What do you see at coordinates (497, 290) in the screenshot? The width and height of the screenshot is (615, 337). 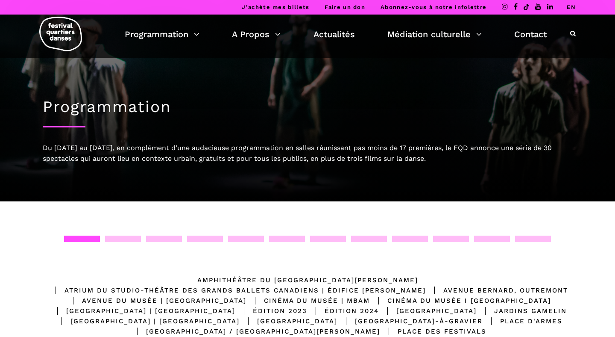 I see `div: Avenue Bernard, Outremont` at bounding box center [497, 290].